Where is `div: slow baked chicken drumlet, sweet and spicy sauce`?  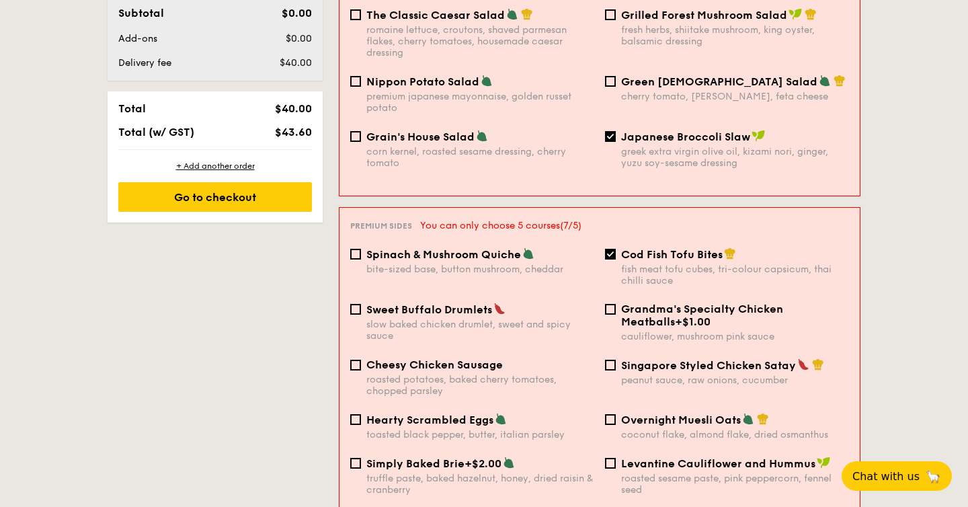
div: slow baked chicken drumlet, sweet and spicy sauce is located at coordinates (480, 330).